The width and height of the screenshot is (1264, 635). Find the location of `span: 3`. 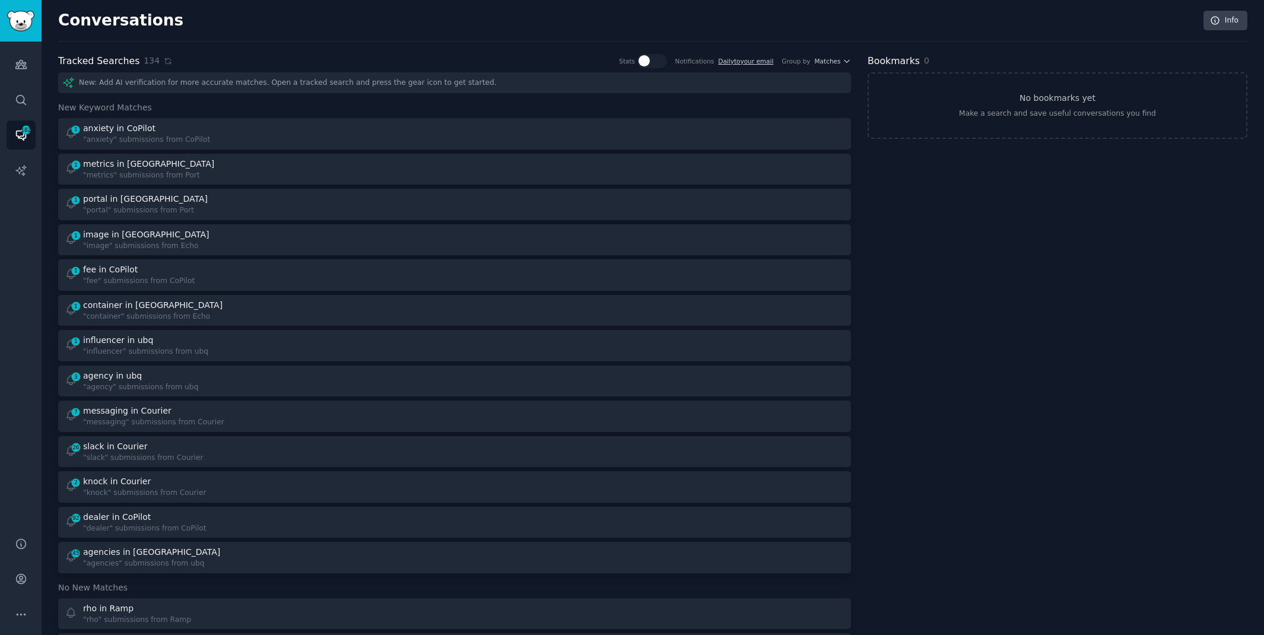

span: 3 is located at coordinates (76, 377).